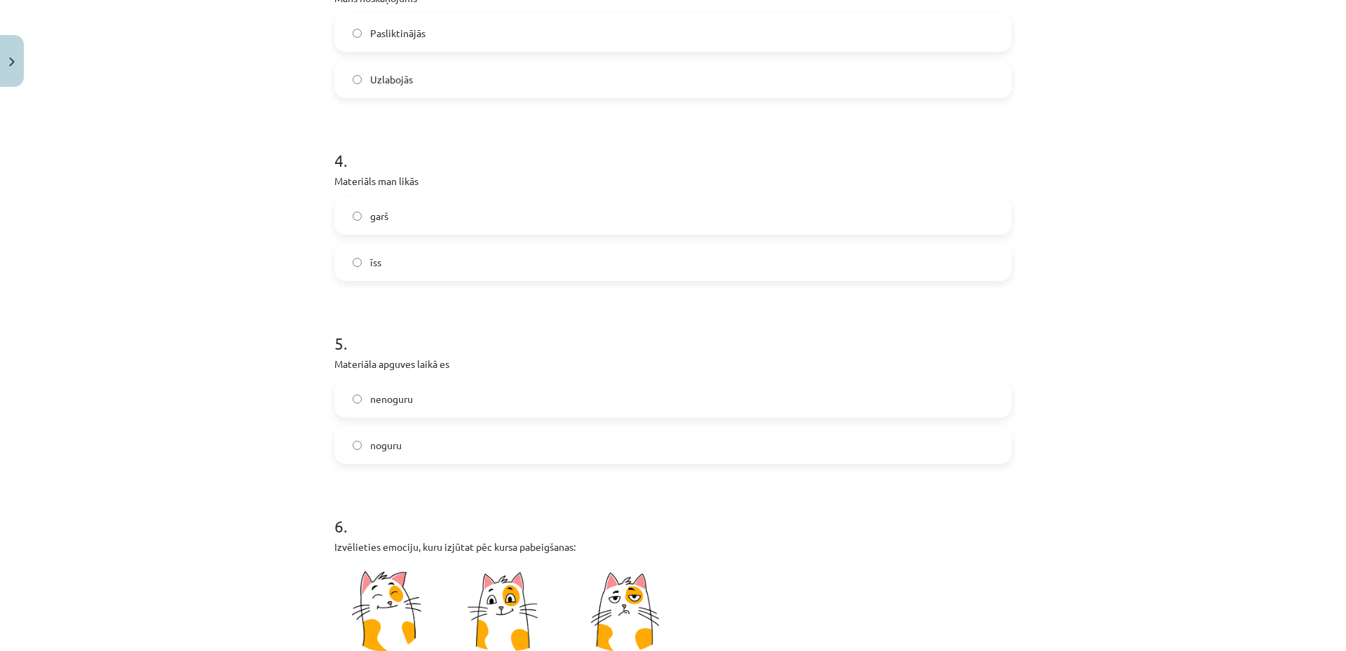 The width and height of the screenshot is (1346, 651). What do you see at coordinates (673, 547) in the screenshot?
I see `p: Izvēlieties emociju, kuru izjūtat pēc kursa pabeigšanas:` at bounding box center [673, 547].